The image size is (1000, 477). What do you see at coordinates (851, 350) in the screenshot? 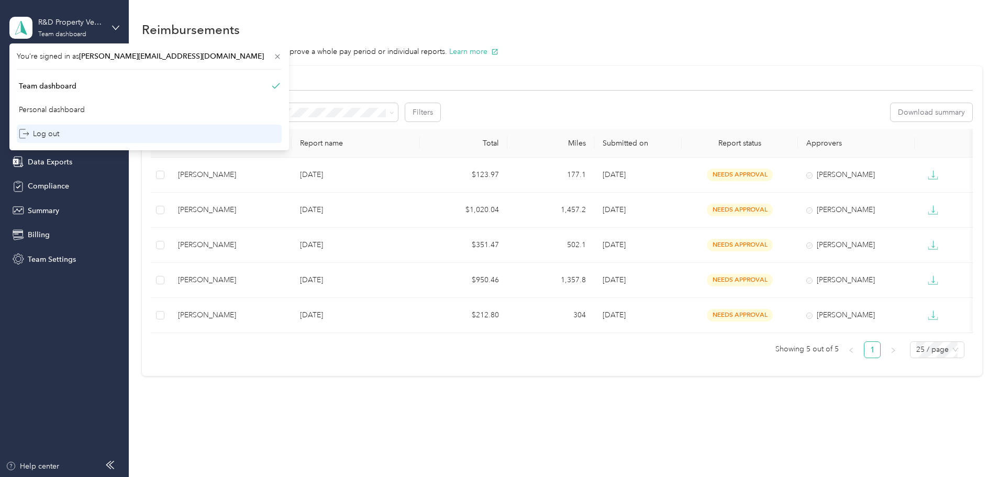
I see `li: Previous Page` at bounding box center [851, 350].